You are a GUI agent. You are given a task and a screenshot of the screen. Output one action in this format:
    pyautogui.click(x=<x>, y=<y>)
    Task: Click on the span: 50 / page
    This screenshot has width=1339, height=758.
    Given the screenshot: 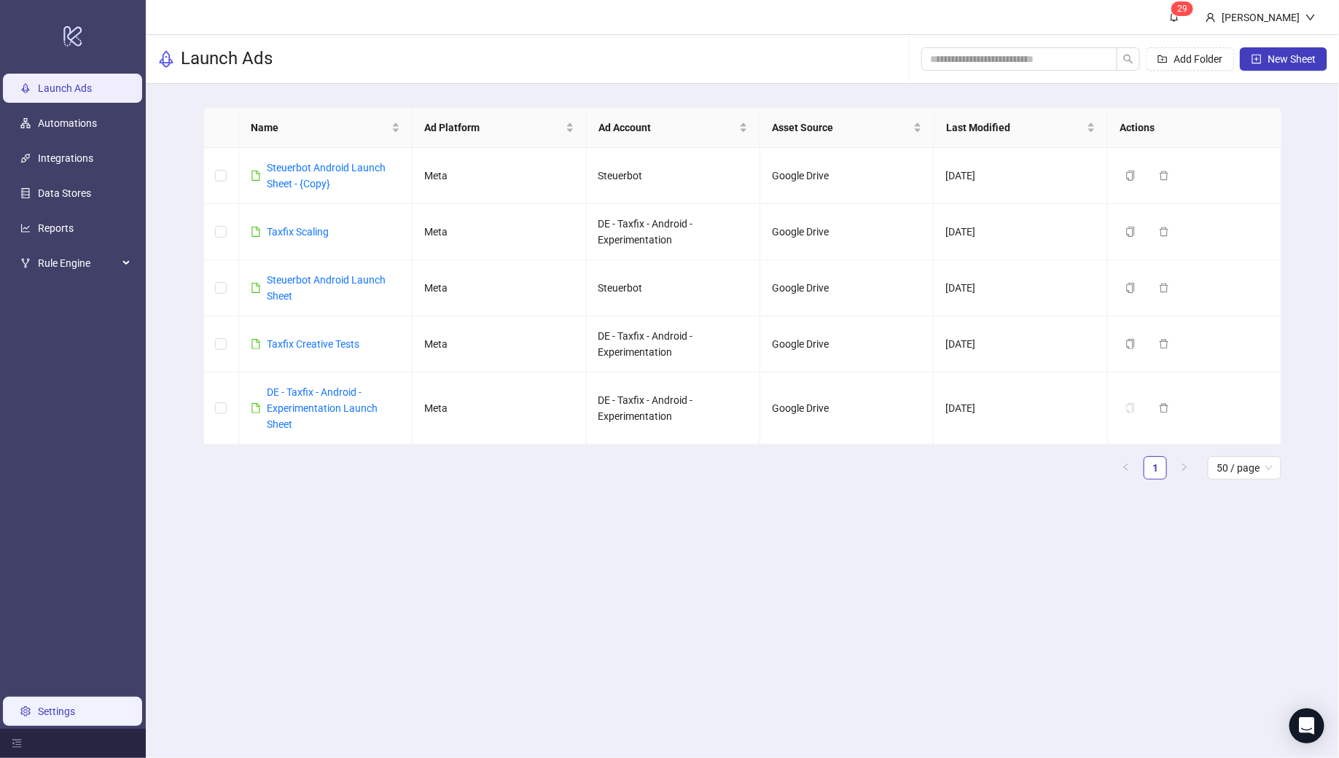 What is the action you would take?
    pyautogui.click(x=1244, y=468)
    